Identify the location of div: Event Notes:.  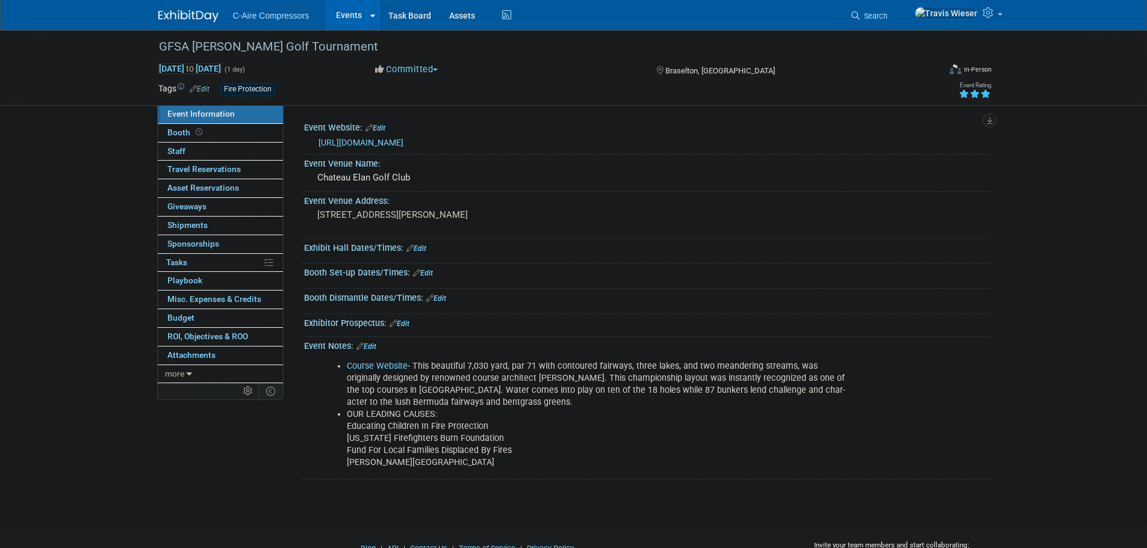
(646, 345).